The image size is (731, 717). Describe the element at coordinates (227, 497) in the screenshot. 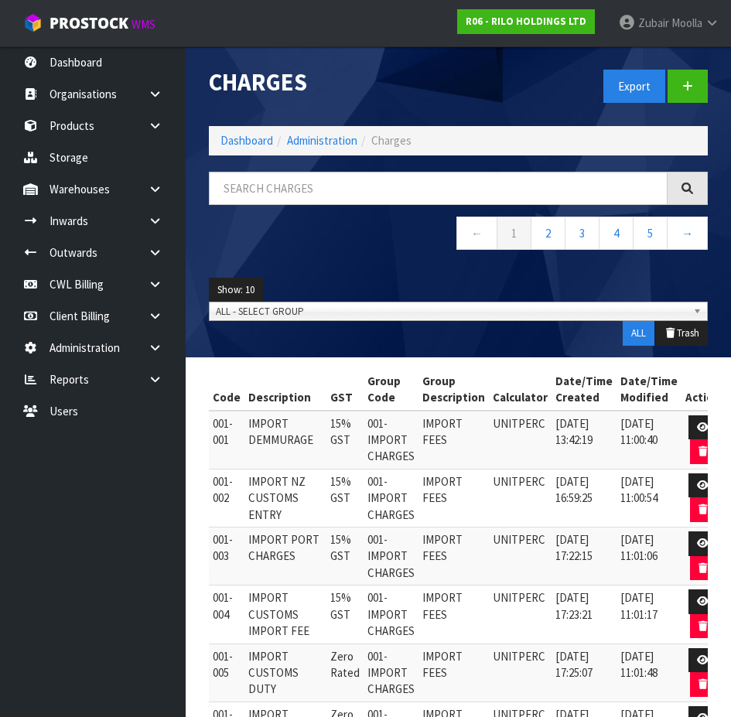

I see `td: 001-002` at that location.